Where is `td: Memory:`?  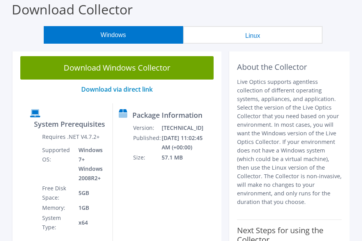
td: Memory: is located at coordinates (57, 208).